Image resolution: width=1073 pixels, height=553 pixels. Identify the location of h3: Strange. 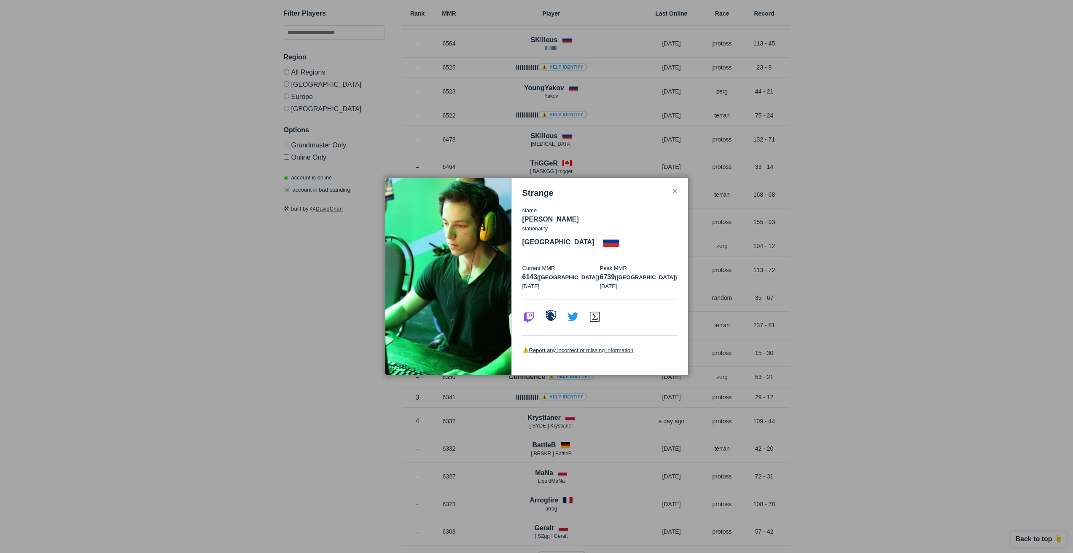
(538, 193).